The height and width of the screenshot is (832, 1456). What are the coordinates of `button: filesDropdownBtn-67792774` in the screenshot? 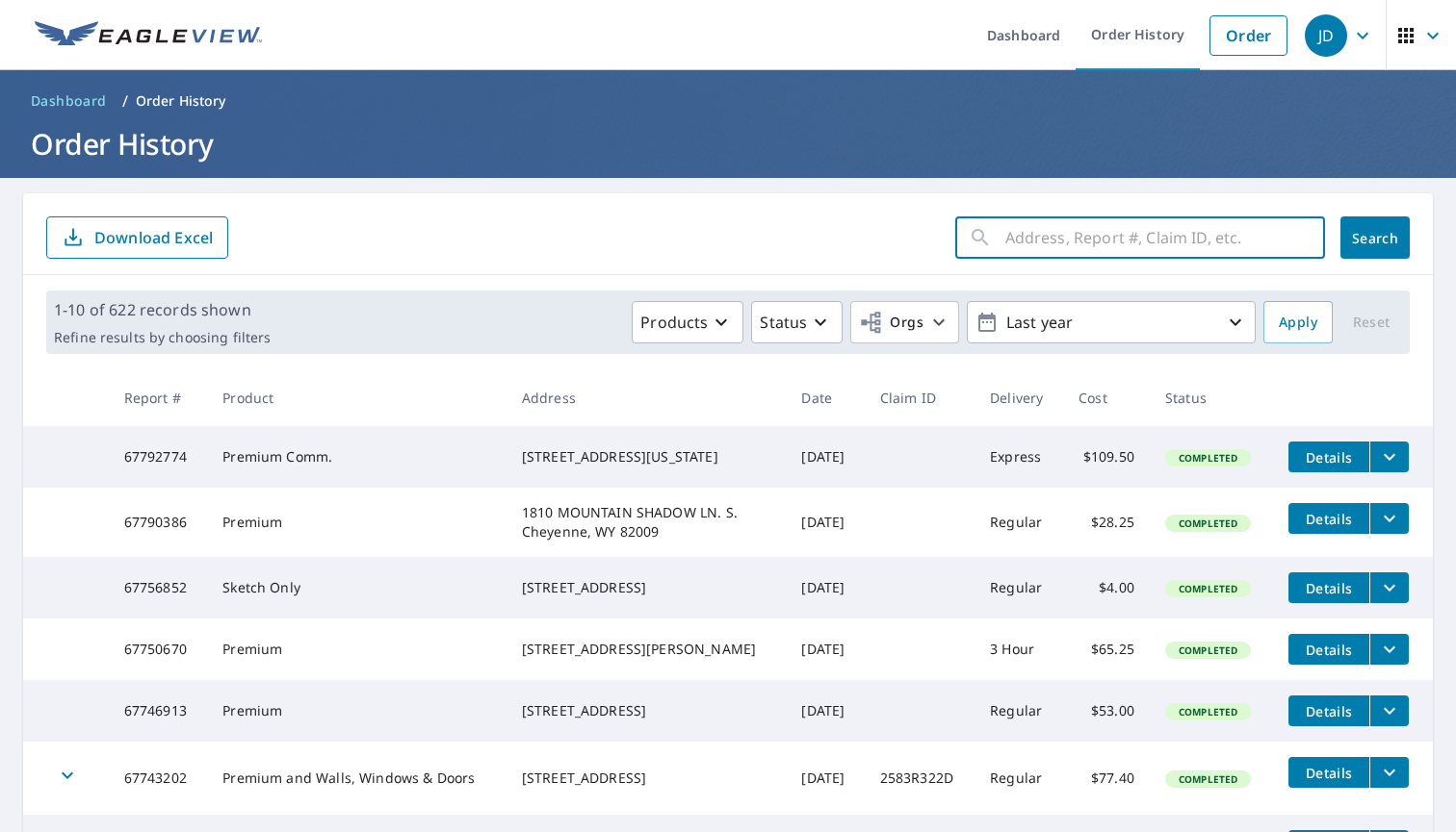 It's located at (1388, 457).